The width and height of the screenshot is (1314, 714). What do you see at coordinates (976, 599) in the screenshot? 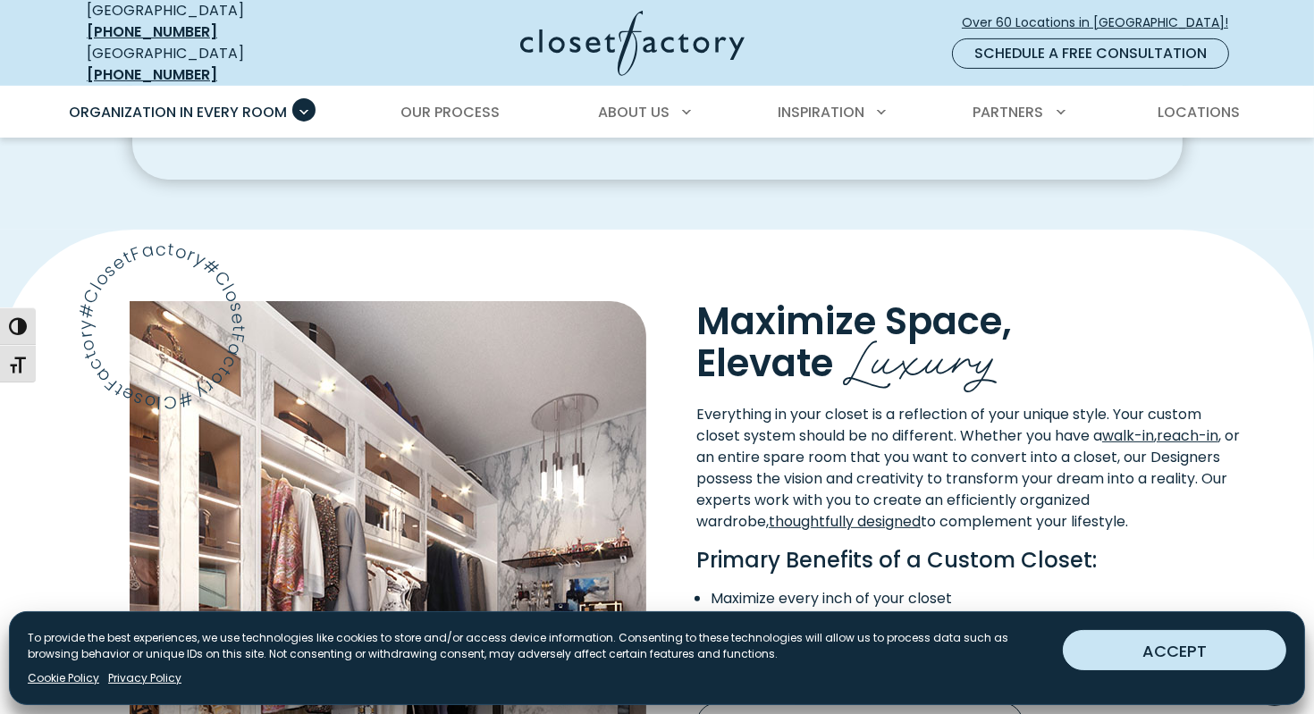
I see `li: Maximize every inch of your closet` at bounding box center [976, 599].